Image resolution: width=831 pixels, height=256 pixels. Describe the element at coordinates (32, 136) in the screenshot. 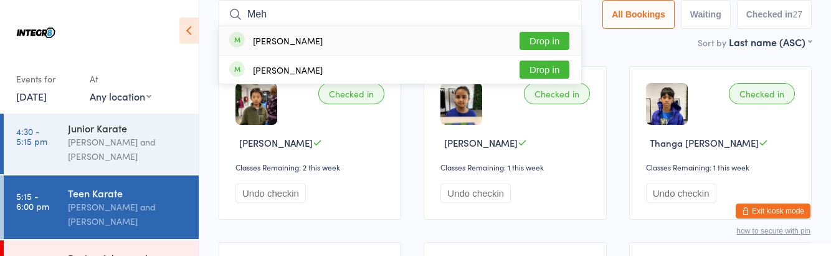

I see `time: 4:30 - 5:15 pm` at that location.